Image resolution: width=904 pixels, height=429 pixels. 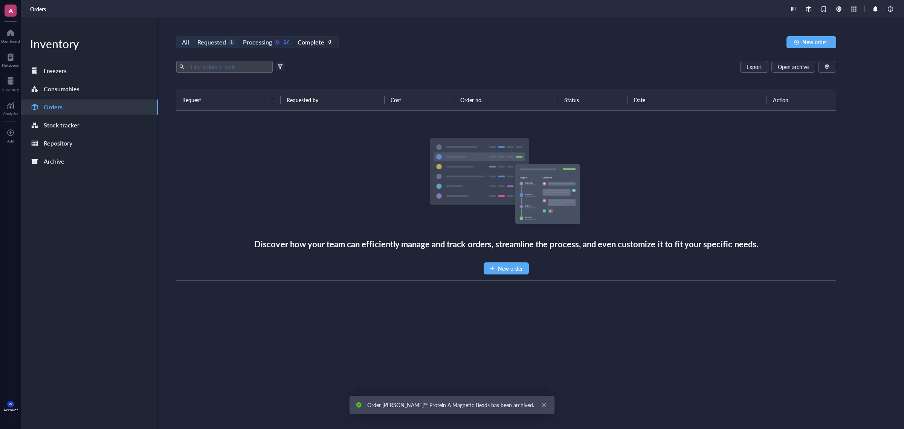 What do you see at coordinates (793, 67) in the screenshot?
I see `span: Open archive` at bounding box center [793, 67].